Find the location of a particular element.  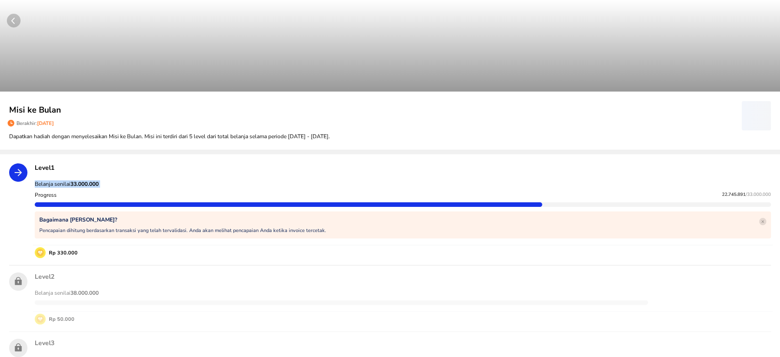

p: Rp 330.000 is located at coordinates (62, 252).